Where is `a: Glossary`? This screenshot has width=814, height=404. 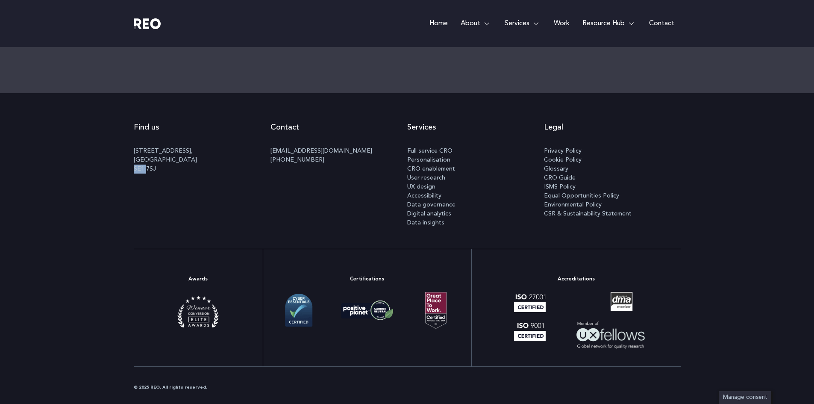
a: Glossary is located at coordinates (612, 169).